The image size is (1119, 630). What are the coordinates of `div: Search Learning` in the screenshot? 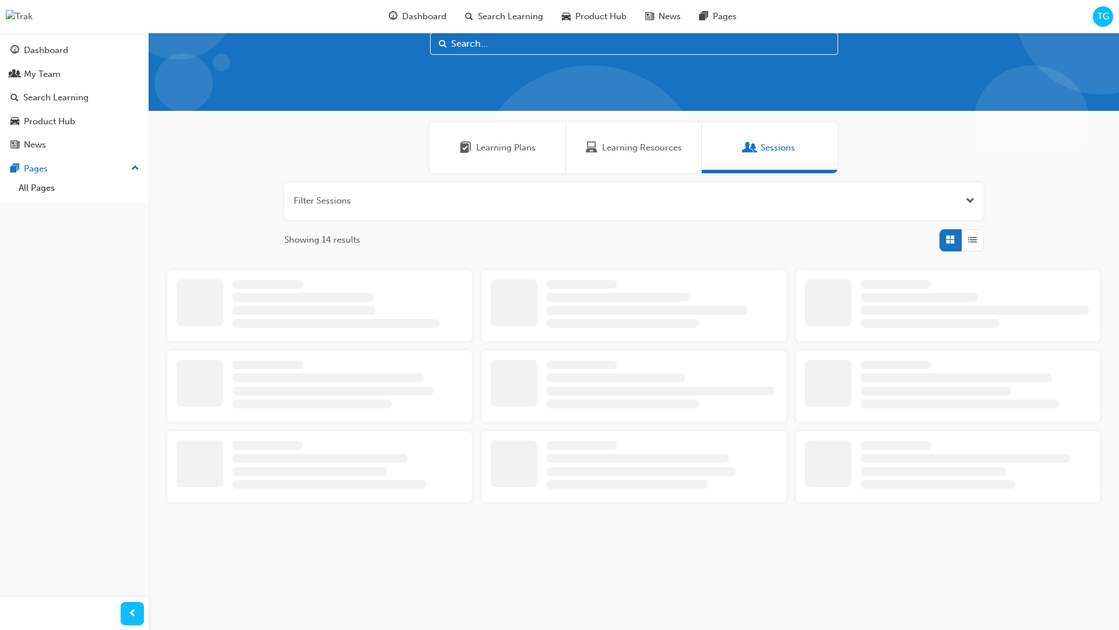 It's located at (56, 97).